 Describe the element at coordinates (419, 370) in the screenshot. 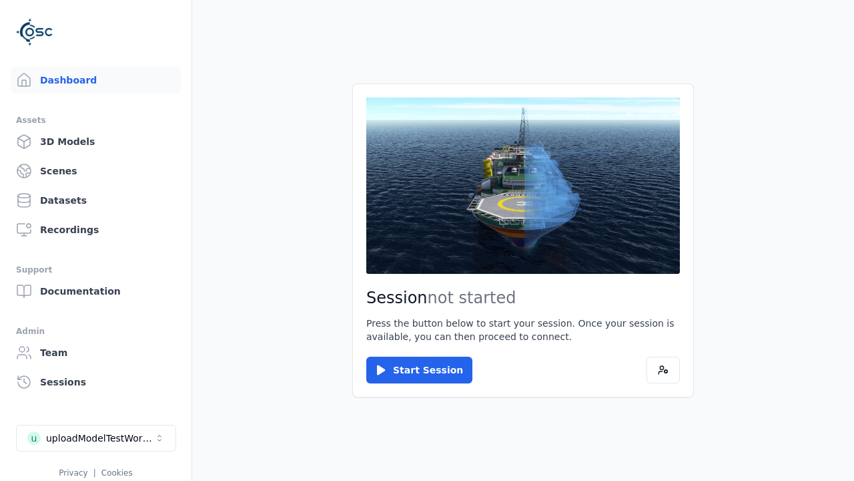

I see `button: Start Session` at that location.